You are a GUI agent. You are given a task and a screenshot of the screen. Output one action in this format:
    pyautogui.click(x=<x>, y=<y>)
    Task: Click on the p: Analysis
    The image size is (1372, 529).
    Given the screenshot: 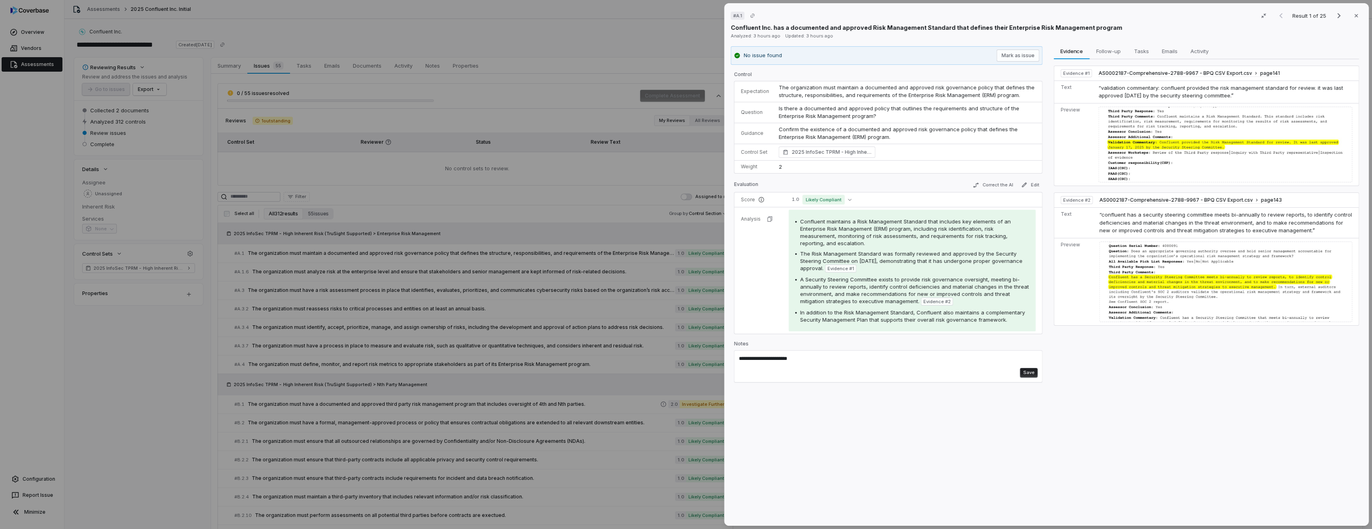 What is the action you would take?
    pyautogui.click(x=750, y=219)
    